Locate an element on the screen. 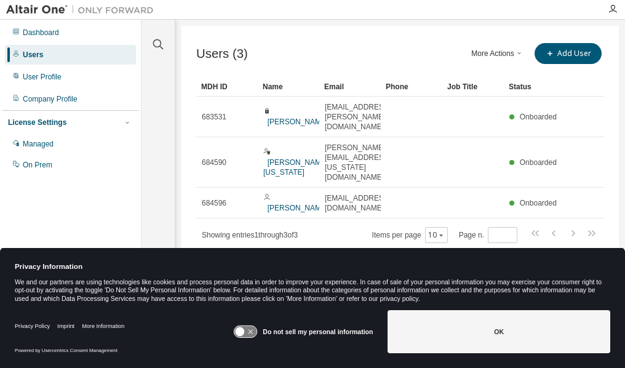 Image resolution: width=625 pixels, height=368 pixels. span: Items per page is located at coordinates (410, 235).